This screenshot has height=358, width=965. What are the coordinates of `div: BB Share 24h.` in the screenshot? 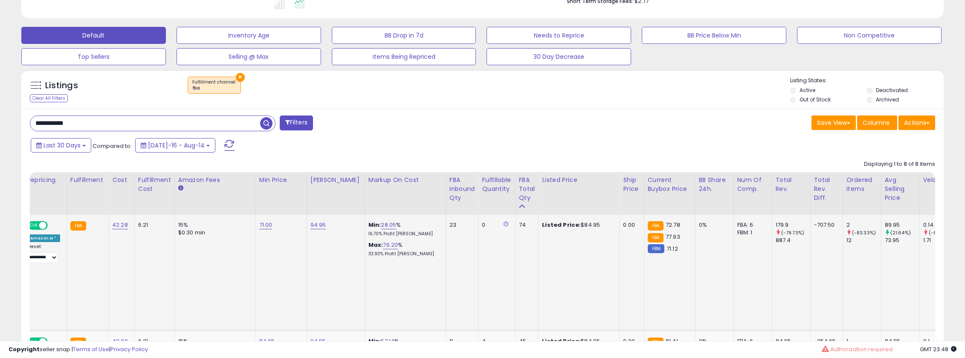 It's located at (714, 185).